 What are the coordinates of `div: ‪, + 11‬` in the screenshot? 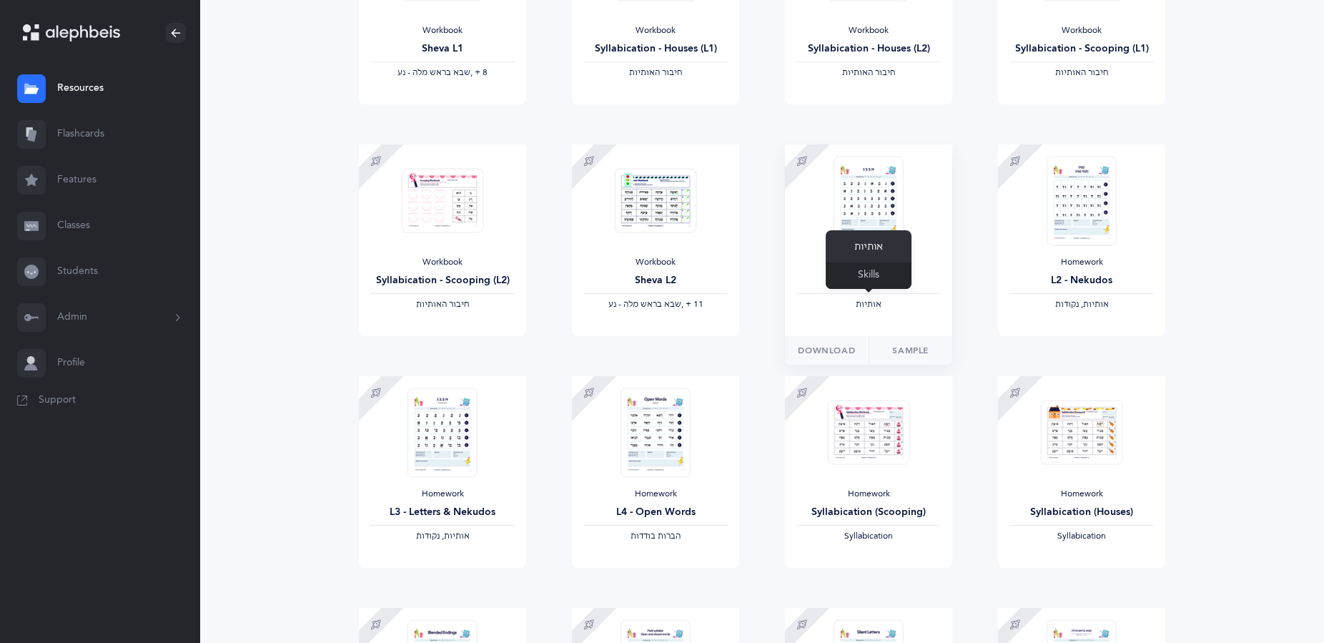 It's located at (656, 305).